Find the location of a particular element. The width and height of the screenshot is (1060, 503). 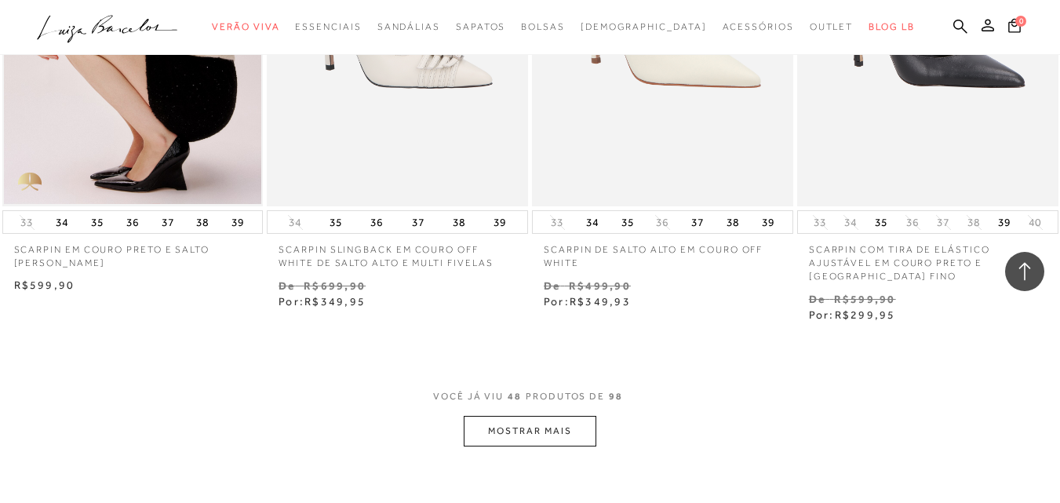

small: R$499,90 is located at coordinates (599, 286).